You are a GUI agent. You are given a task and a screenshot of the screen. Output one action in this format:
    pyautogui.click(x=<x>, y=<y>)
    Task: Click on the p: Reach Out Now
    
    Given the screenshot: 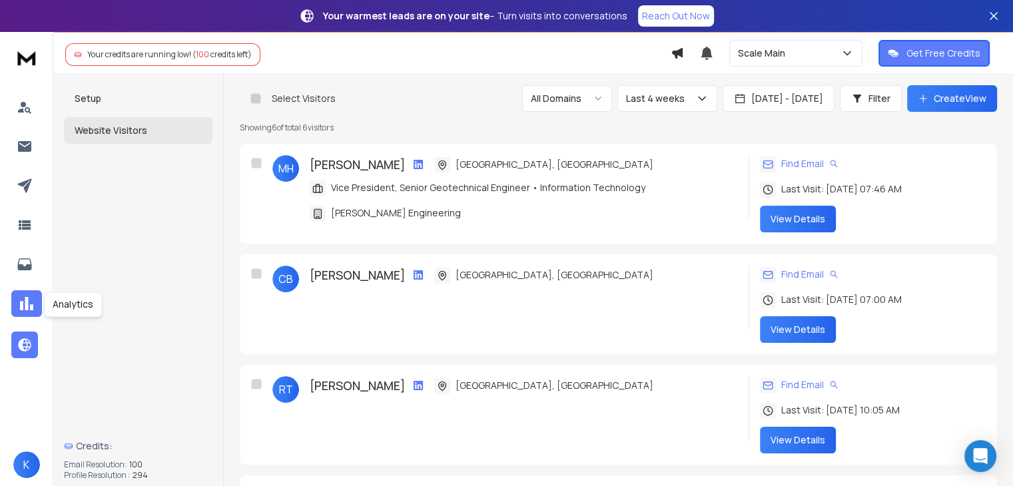 What is the action you would take?
    pyautogui.click(x=676, y=16)
    